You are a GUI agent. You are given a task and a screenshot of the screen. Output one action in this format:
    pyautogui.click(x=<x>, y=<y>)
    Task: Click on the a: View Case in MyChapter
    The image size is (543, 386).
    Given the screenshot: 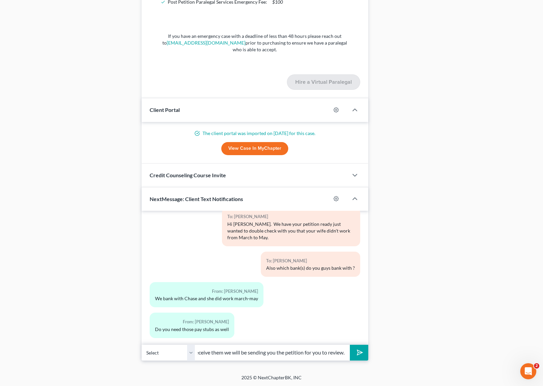 What is the action you would take?
    pyautogui.click(x=255, y=149)
    